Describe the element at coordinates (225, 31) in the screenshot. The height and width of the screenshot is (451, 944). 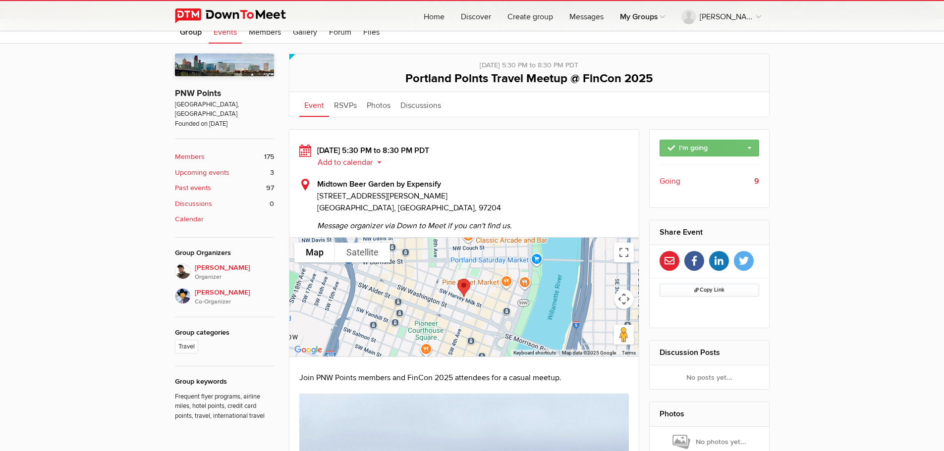
I see `a: Events` at that location.